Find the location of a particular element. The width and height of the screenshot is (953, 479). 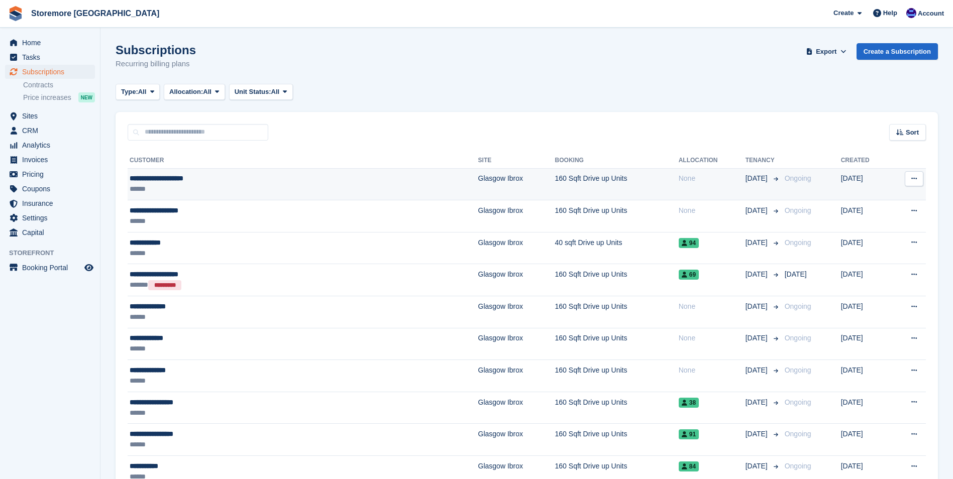

a: Preview store is located at coordinates (89, 268).